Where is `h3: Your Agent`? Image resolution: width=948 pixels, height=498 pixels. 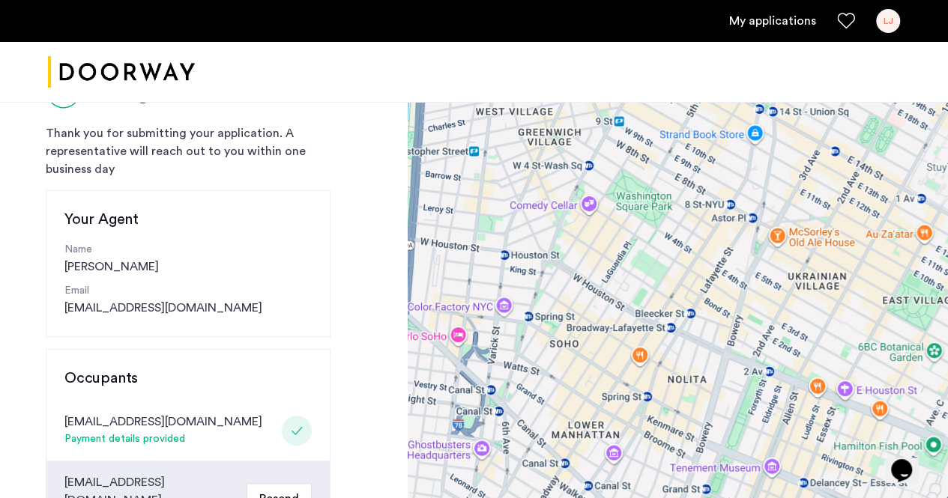
h3: Your Agent is located at coordinates (188, 220).